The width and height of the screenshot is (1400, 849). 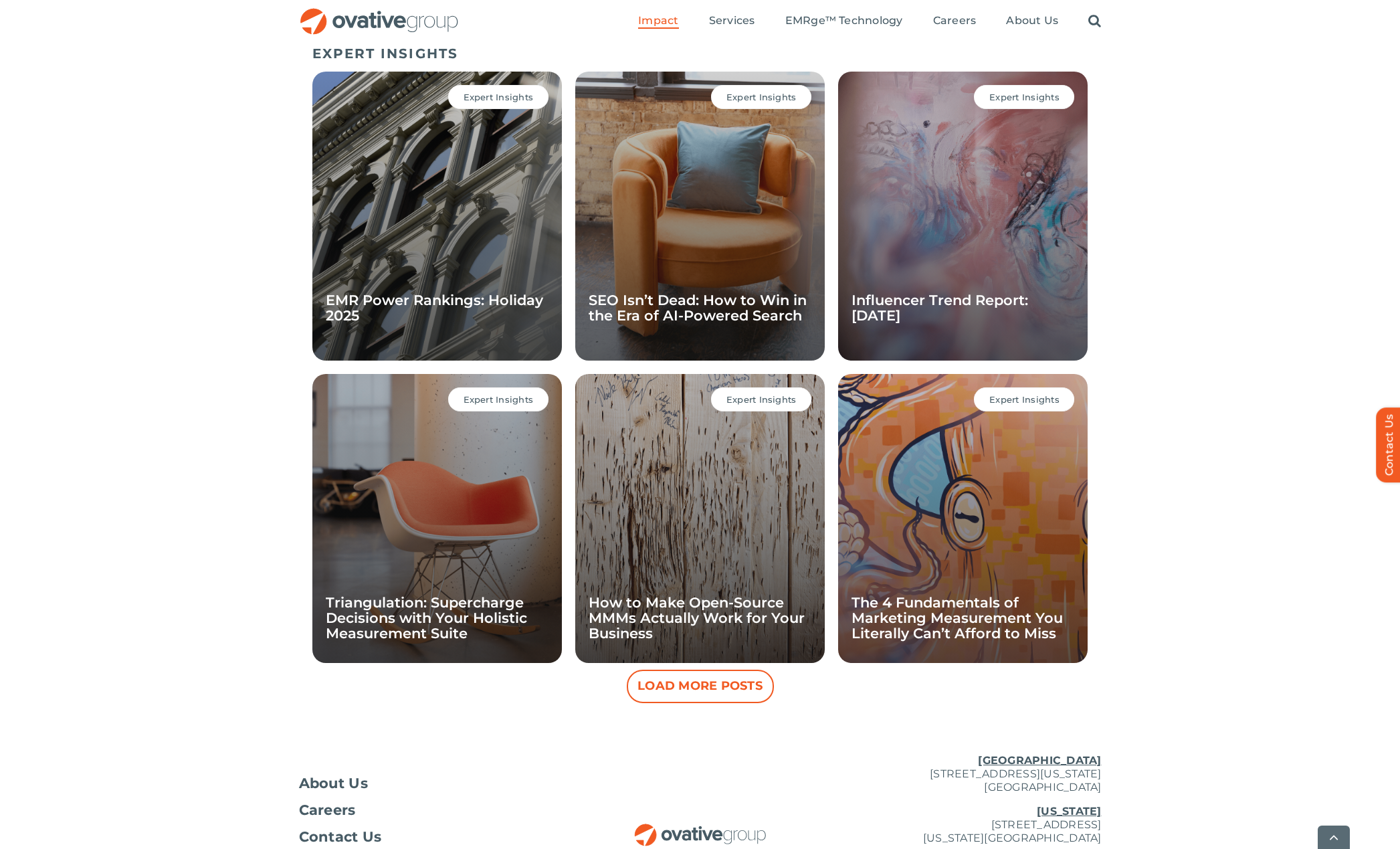 What do you see at coordinates (844, 20) in the screenshot?
I see `span: EMRge™ Technology` at bounding box center [844, 20].